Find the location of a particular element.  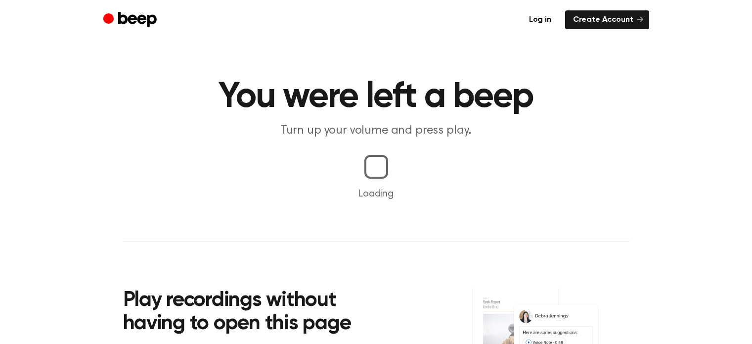

a: Log in is located at coordinates (540, 20).